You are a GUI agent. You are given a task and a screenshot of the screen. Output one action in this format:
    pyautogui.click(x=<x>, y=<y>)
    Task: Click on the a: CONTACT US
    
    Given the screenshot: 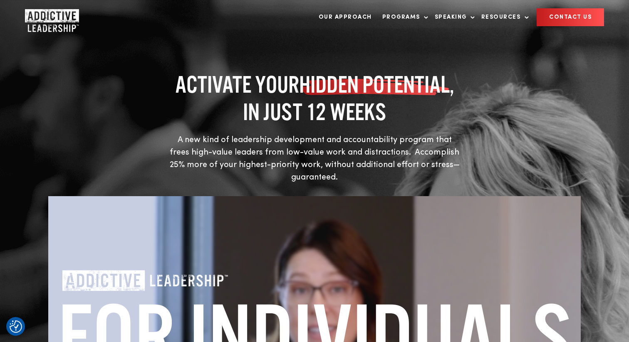 What is the action you would take?
    pyautogui.click(x=570, y=17)
    